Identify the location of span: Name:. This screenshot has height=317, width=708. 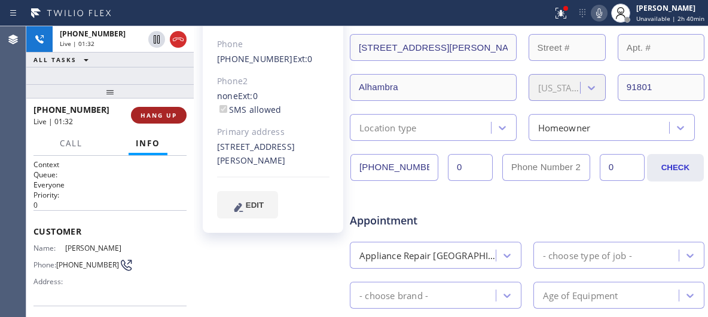
(49, 248).